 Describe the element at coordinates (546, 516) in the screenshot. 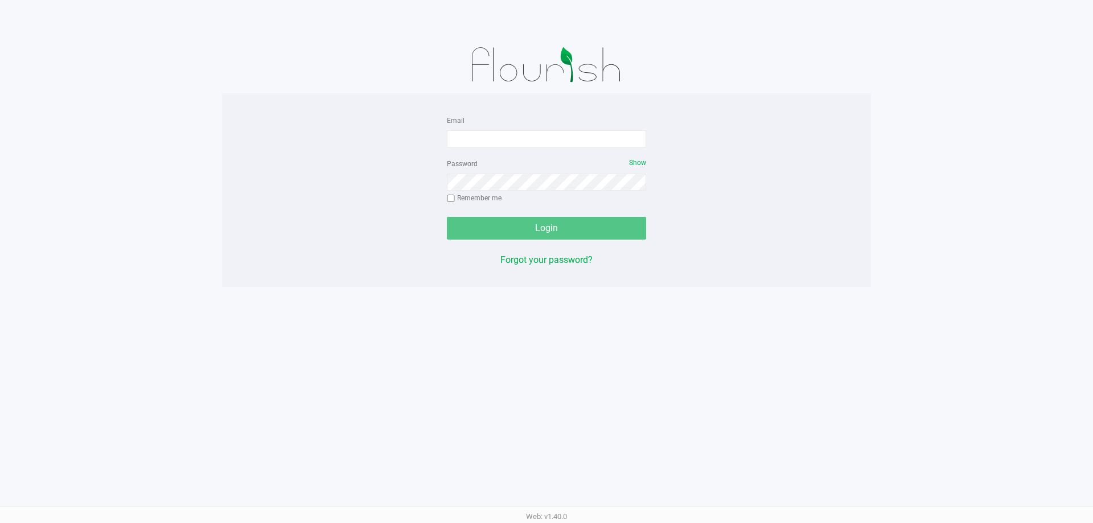

I see `span: Web: v1.40.0` at that location.